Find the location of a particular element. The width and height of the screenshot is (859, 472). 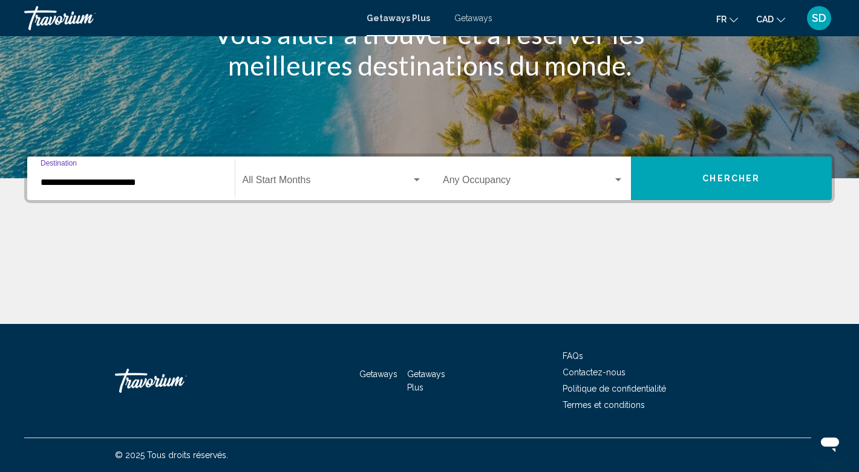

a: Termes et conditions is located at coordinates (604, 405).